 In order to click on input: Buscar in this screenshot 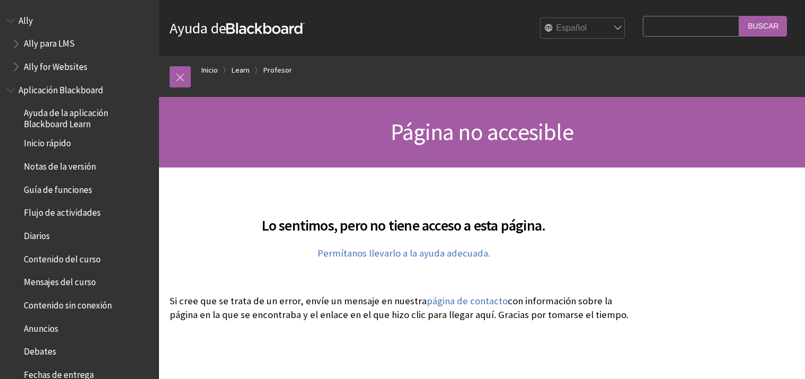, I will do `click(763, 26)`.